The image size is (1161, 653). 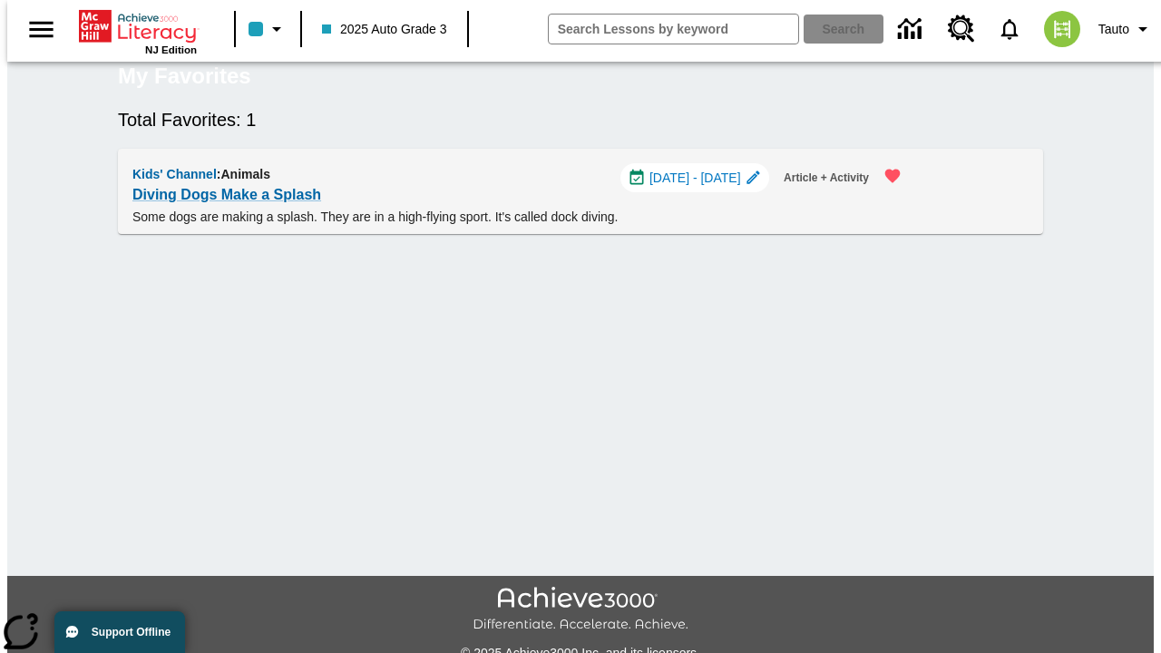 What do you see at coordinates (826, 178) in the screenshot?
I see `span: Article + Activity` at bounding box center [826, 178].